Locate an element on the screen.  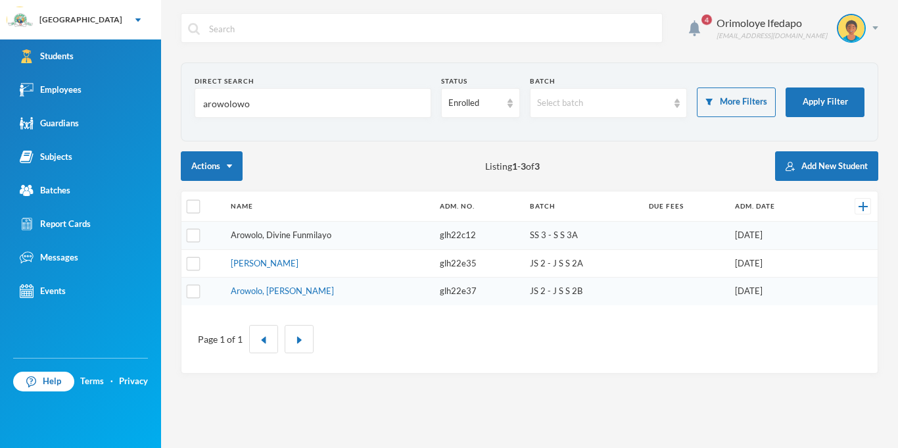
div: Select batch is located at coordinates (603, 103).